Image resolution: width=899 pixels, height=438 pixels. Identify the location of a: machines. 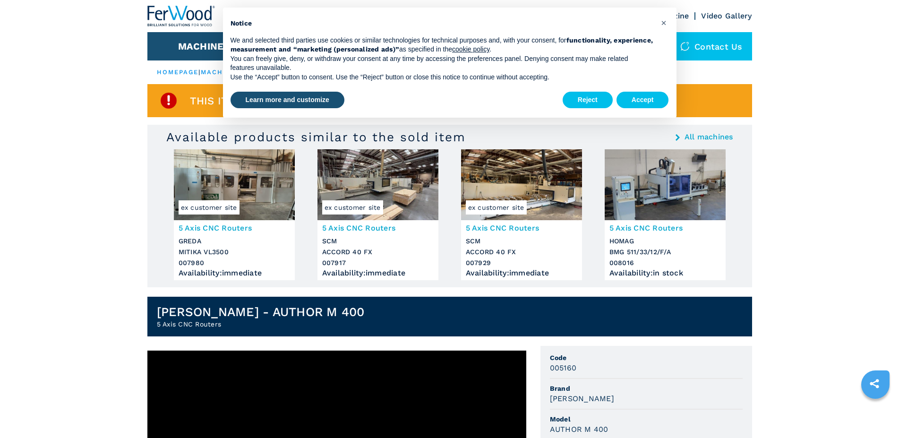
(221, 72).